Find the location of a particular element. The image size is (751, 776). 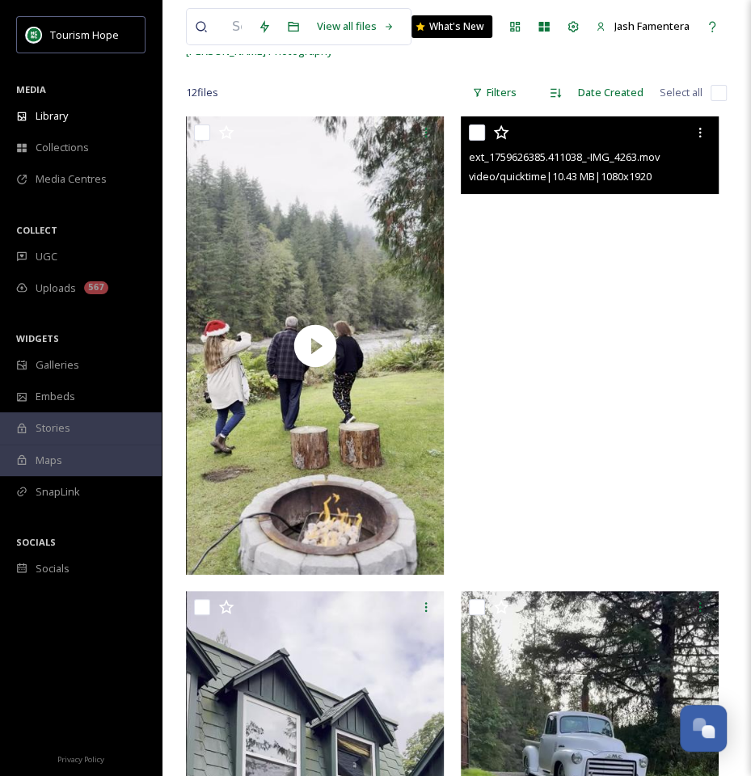

span: Select all is located at coordinates (681, 92).